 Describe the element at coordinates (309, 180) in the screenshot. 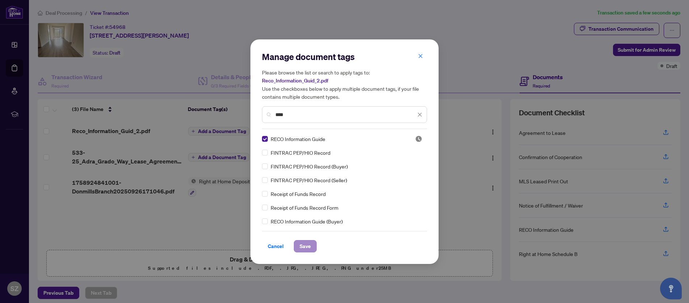

I see `span: FINTRAC PEP/HIO Record (Seller)` at that location.